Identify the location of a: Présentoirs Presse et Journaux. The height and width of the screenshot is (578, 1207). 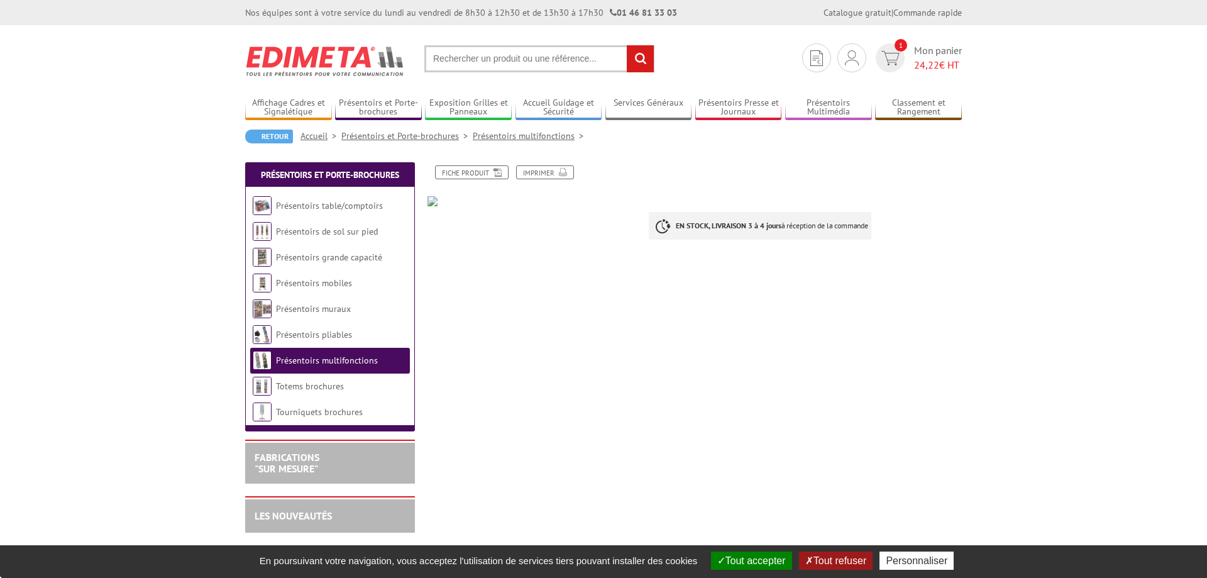
(738, 107).